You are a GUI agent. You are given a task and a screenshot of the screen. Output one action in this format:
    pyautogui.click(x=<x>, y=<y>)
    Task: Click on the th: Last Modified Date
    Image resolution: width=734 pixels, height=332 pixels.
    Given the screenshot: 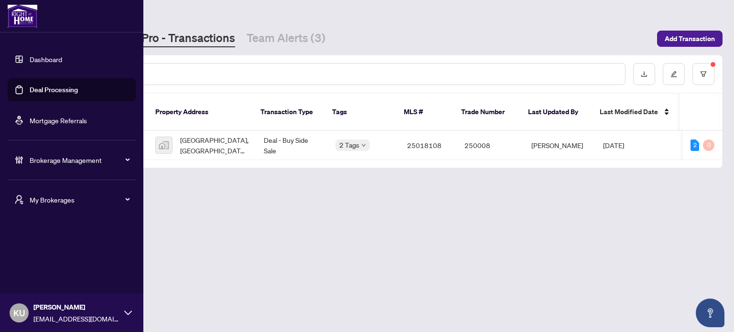 What is the action you would take?
    pyautogui.click(x=635, y=112)
    